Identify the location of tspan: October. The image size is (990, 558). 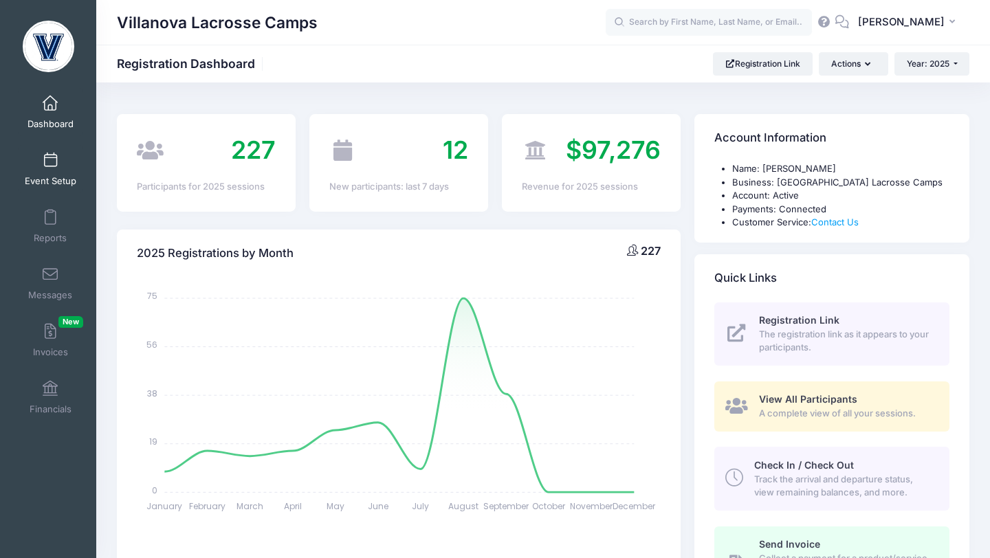
(549, 506).